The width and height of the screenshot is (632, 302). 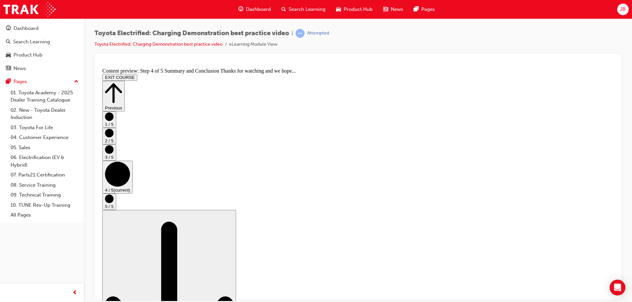 What do you see at coordinates (617, 288) in the screenshot?
I see `div: Open Intercom Messenger` at bounding box center [617, 288].